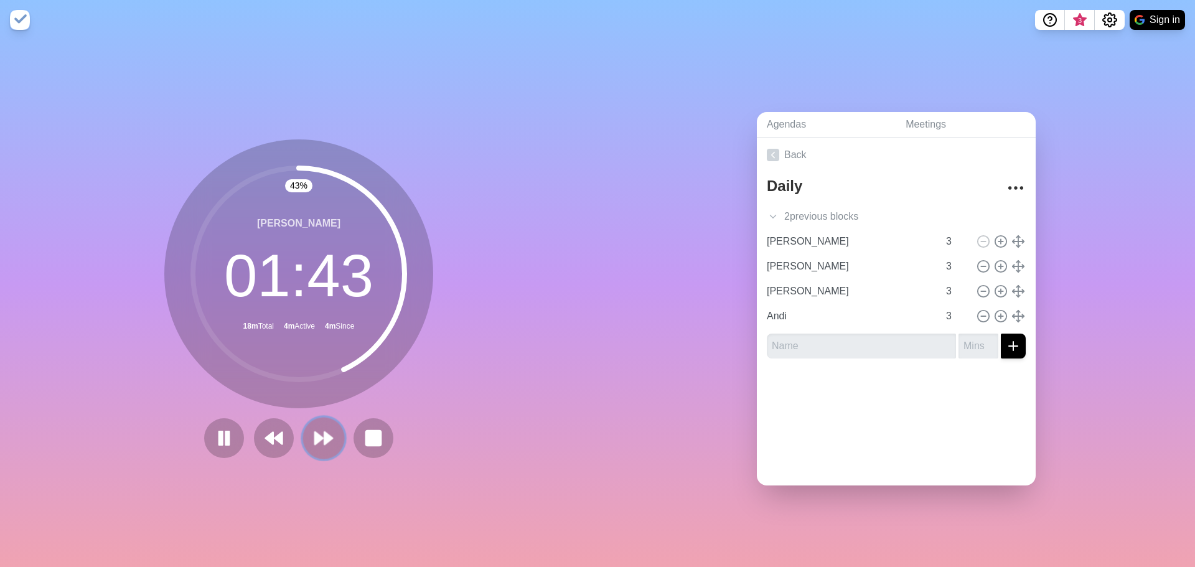  What do you see at coordinates (1157, 20) in the screenshot?
I see `button: Sign in` at bounding box center [1157, 20].